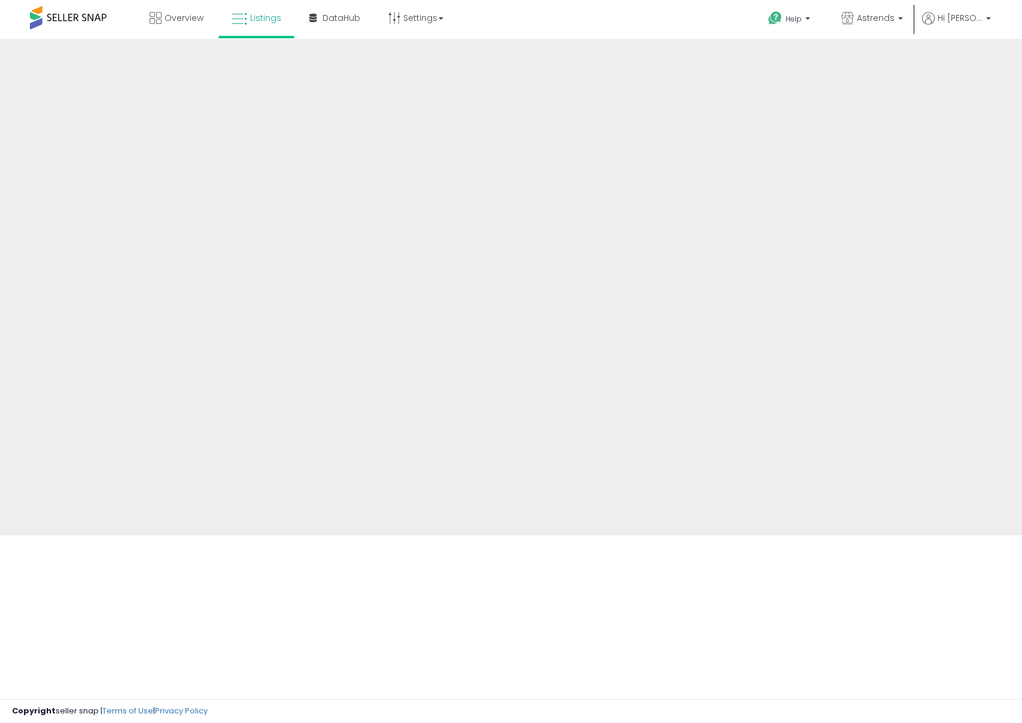  What do you see at coordinates (875, 18) in the screenshot?
I see `span: Astrends` at bounding box center [875, 18].